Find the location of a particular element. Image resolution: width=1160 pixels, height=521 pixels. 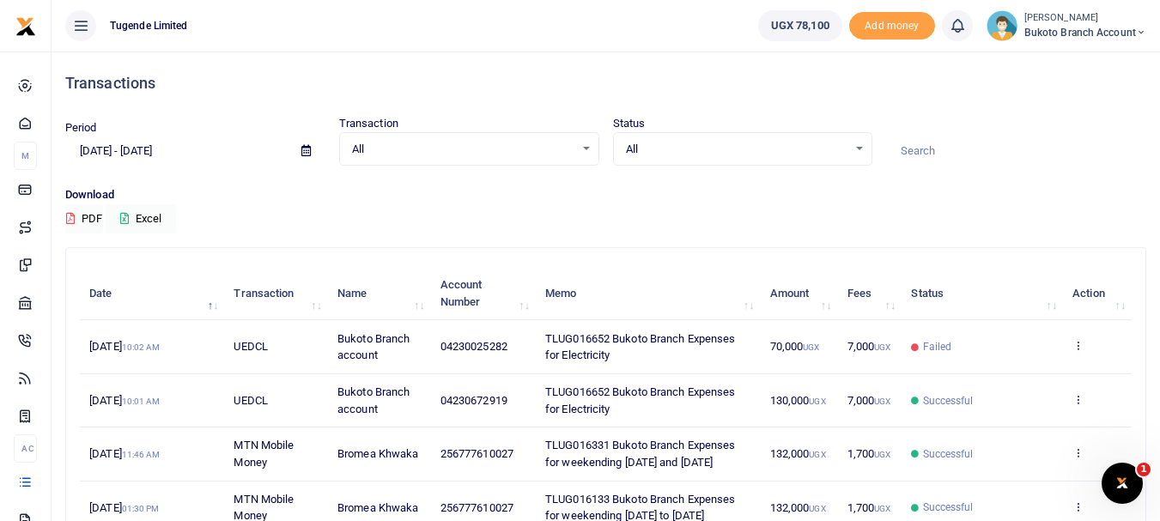

li: Wallet ballance is located at coordinates (801, 26).